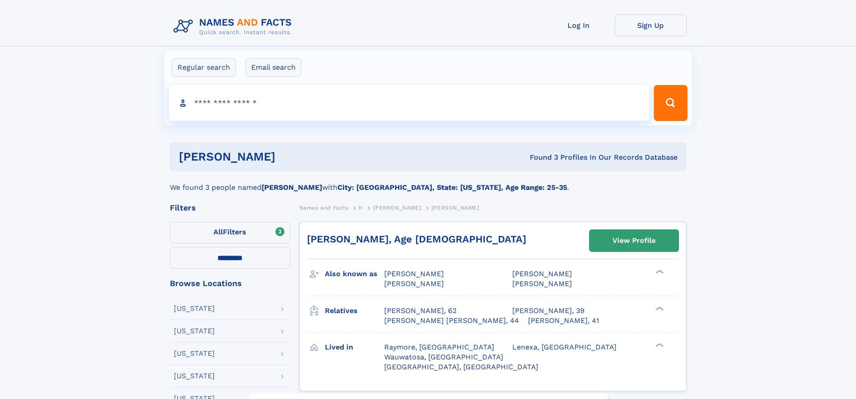  Describe the element at coordinates (218, 231) in the screenshot. I see `span: All` at that location.